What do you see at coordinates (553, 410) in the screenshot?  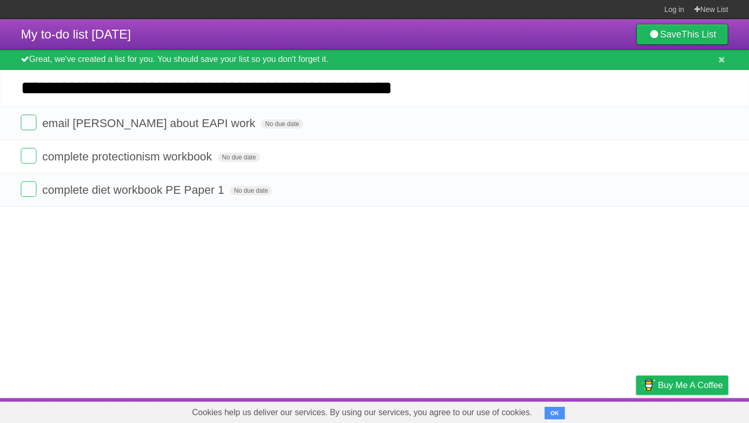 I see `a: Developers` at bounding box center [553, 410].